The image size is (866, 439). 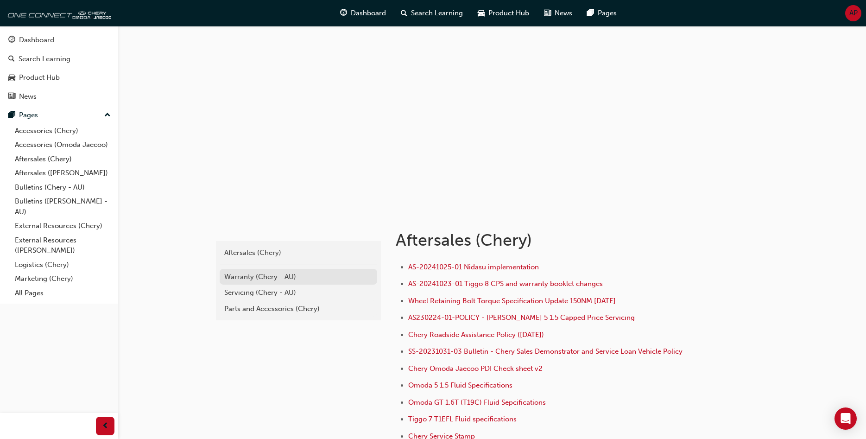 I want to click on a: Accessories (Chery), so click(x=63, y=131).